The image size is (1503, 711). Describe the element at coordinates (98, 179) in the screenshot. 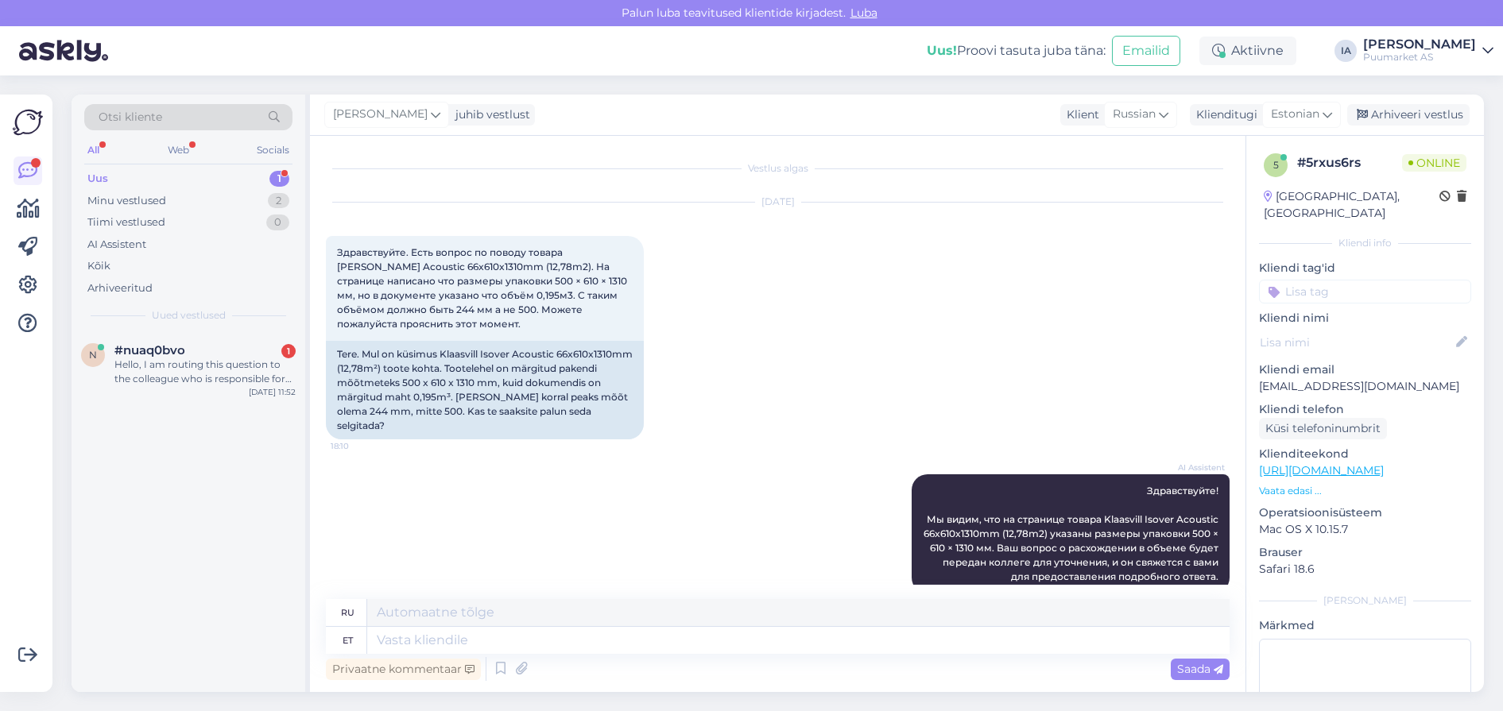

I see `div: Uus` at that location.